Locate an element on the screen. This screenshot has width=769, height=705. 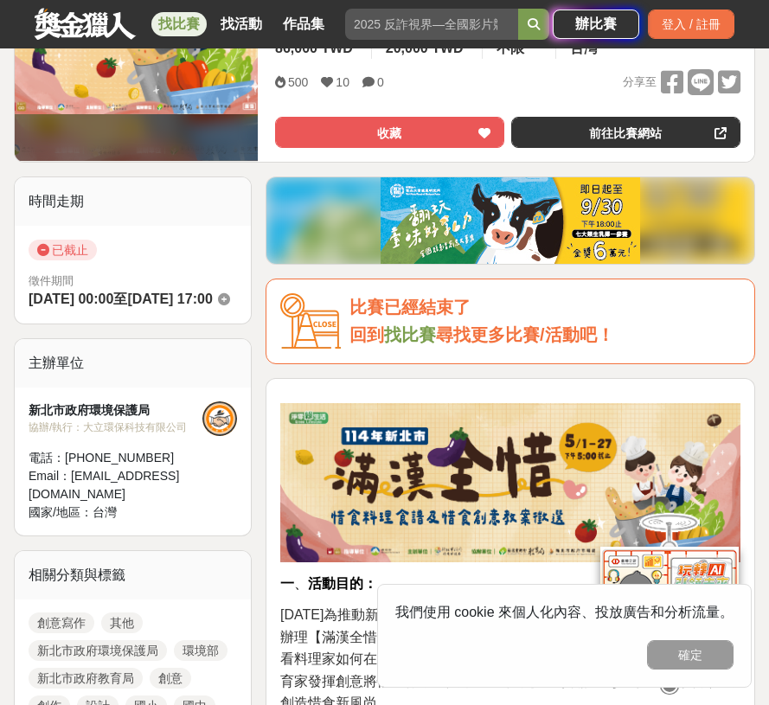
div: 時間走期 is located at coordinates (132, 201).